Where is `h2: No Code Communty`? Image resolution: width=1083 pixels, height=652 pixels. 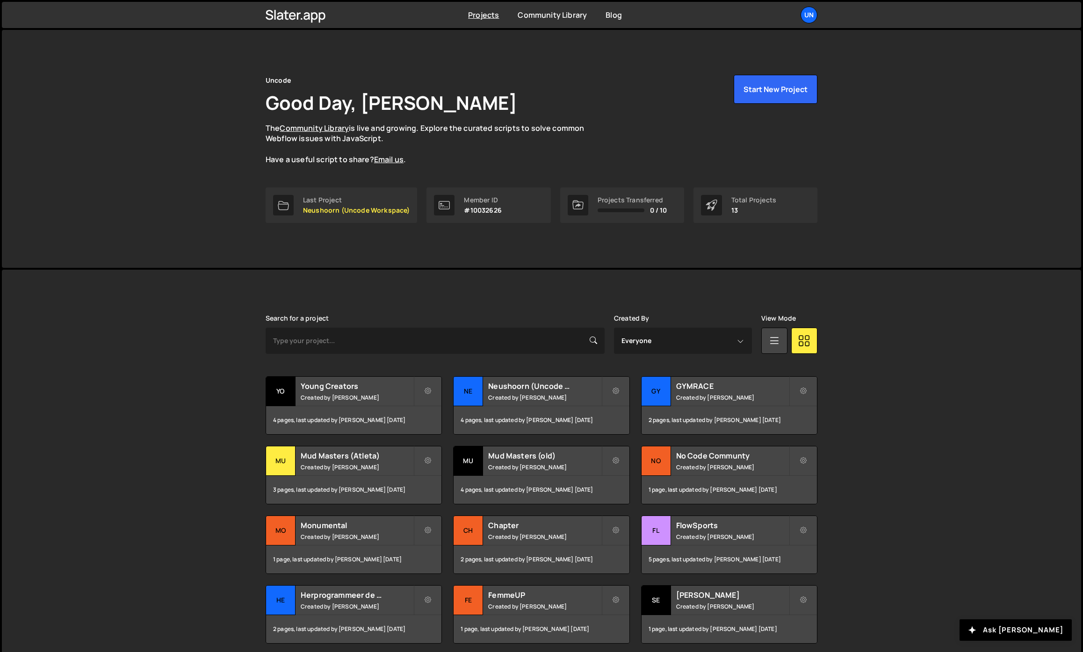 h2: No Code Communty is located at coordinates (732, 456).